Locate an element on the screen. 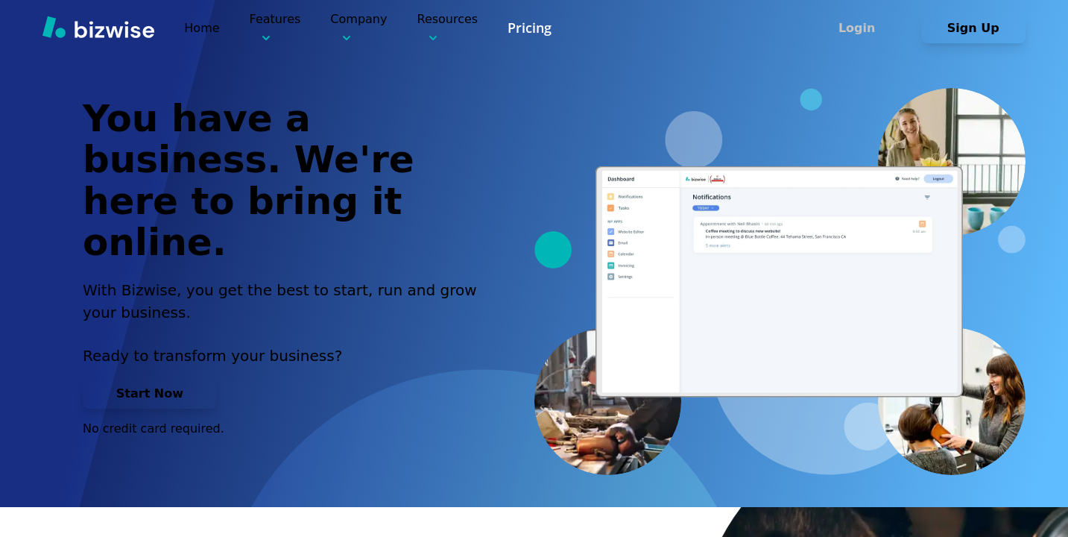 This screenshot has height=537, width=1068. a: Sign Up is located at coordinates (973, 28).